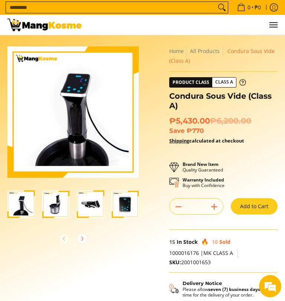 Image resolution: width=285 pixels, height=301 pixels. Describe the element at coordinates (187, 241) in the screenshot. I see `span: In Stock` at that location.